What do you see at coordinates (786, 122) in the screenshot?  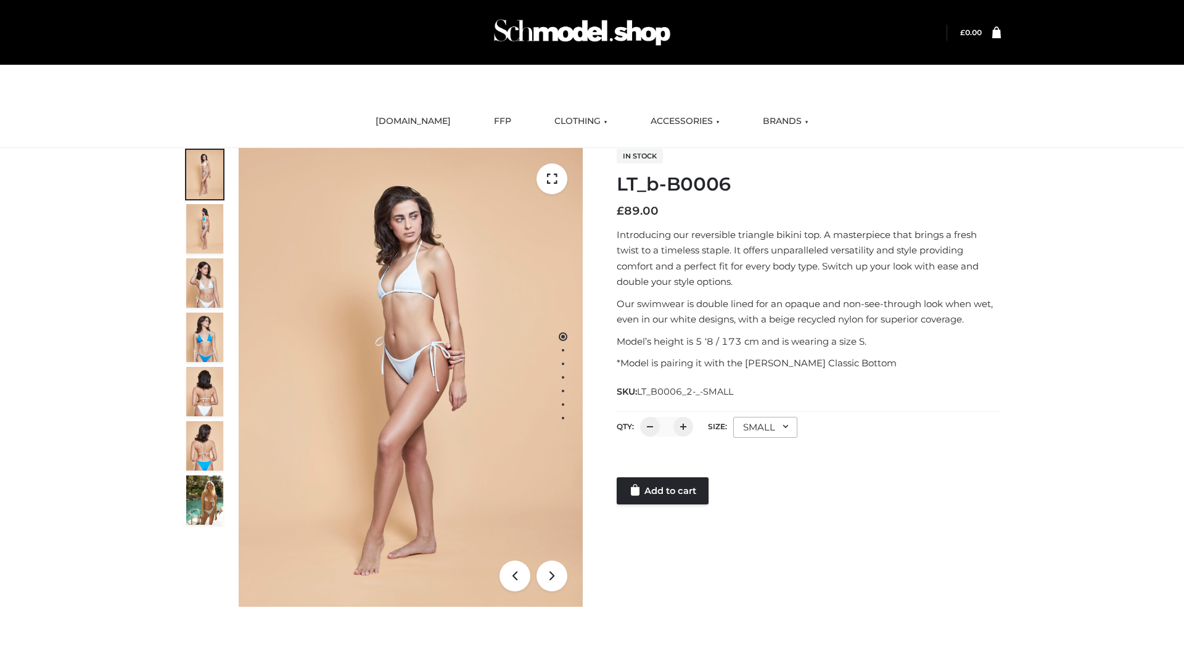 I see `a: BRANDS` at bounding box center [786, 122].